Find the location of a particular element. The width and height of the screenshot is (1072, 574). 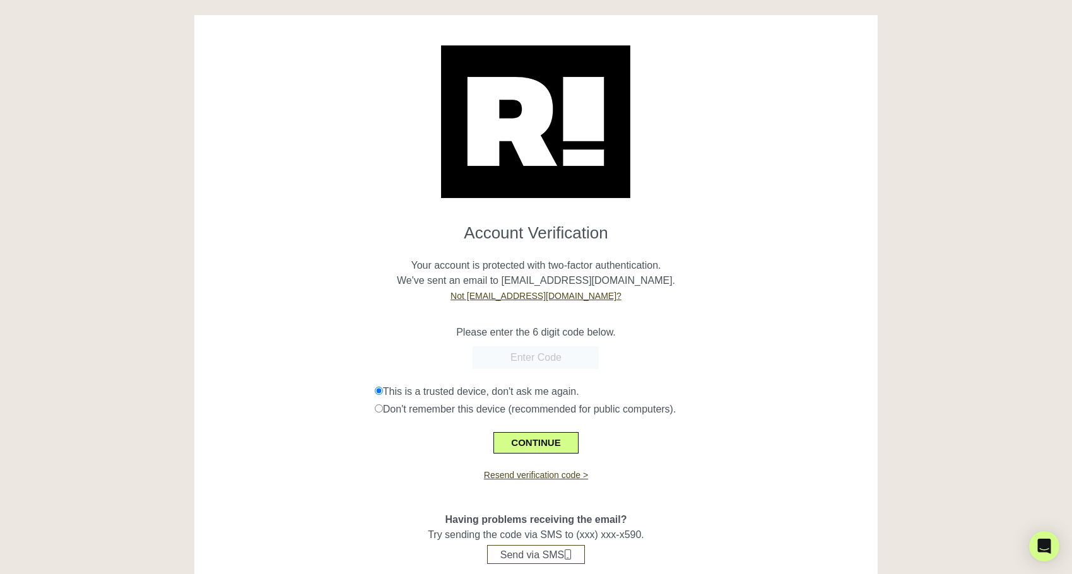

a: Resend verification code > is located at coordinates (536, 475).